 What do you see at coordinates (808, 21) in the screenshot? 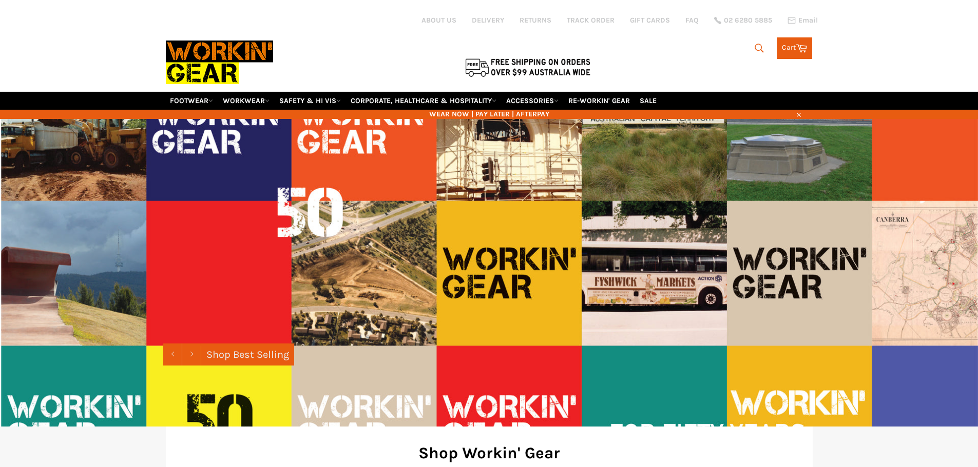
I see `span: Email` at bounding box center [808, 21].